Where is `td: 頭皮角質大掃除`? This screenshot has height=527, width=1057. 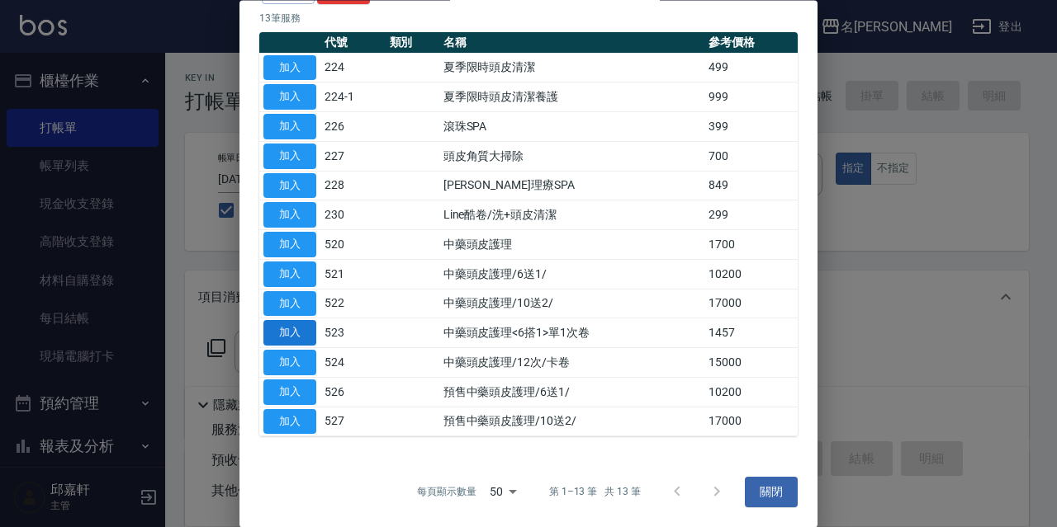
td: 頭皮角質大掃除 is located at coordinates (571, 157).